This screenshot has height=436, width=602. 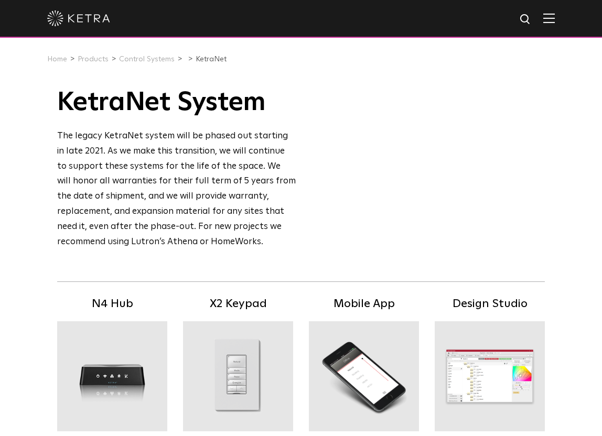 What do you see at coordinates (93, 59) in the screenshot?
I see `a: Products` at bounding box center [93, 59].